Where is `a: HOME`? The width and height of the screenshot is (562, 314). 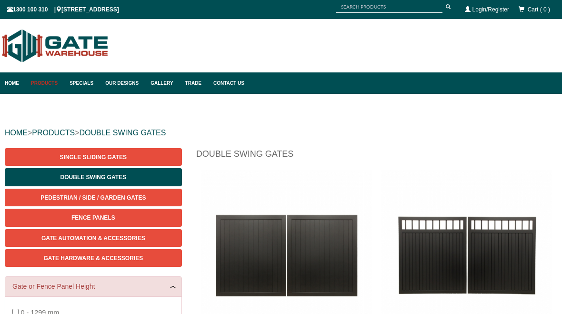 a: HOME is located at coordinates (16, 132).